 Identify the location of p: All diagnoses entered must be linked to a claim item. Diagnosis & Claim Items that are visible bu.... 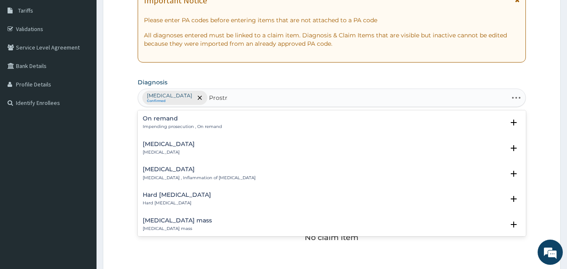
(332, 39).